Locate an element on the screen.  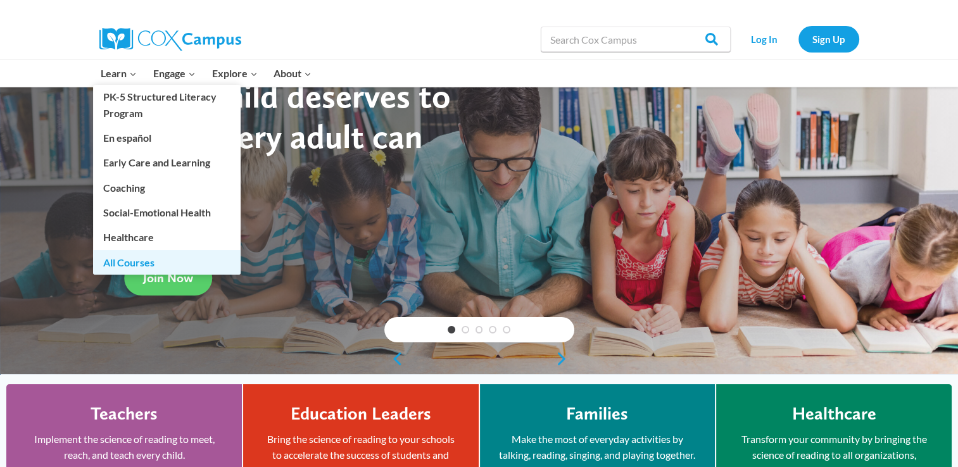
a: next is located at coordinates (565, 359).